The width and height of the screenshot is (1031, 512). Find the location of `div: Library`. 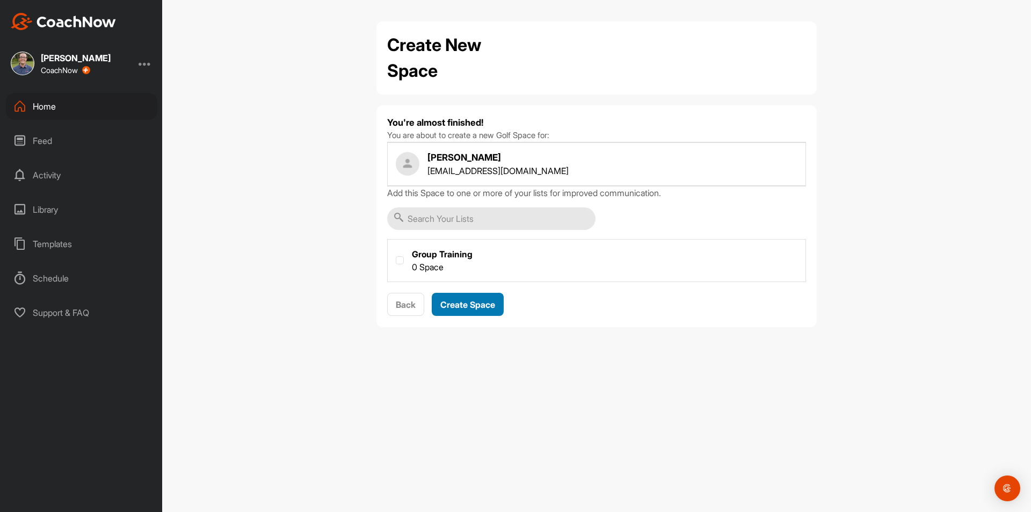

div: Library is located at coordinates (82, 209).